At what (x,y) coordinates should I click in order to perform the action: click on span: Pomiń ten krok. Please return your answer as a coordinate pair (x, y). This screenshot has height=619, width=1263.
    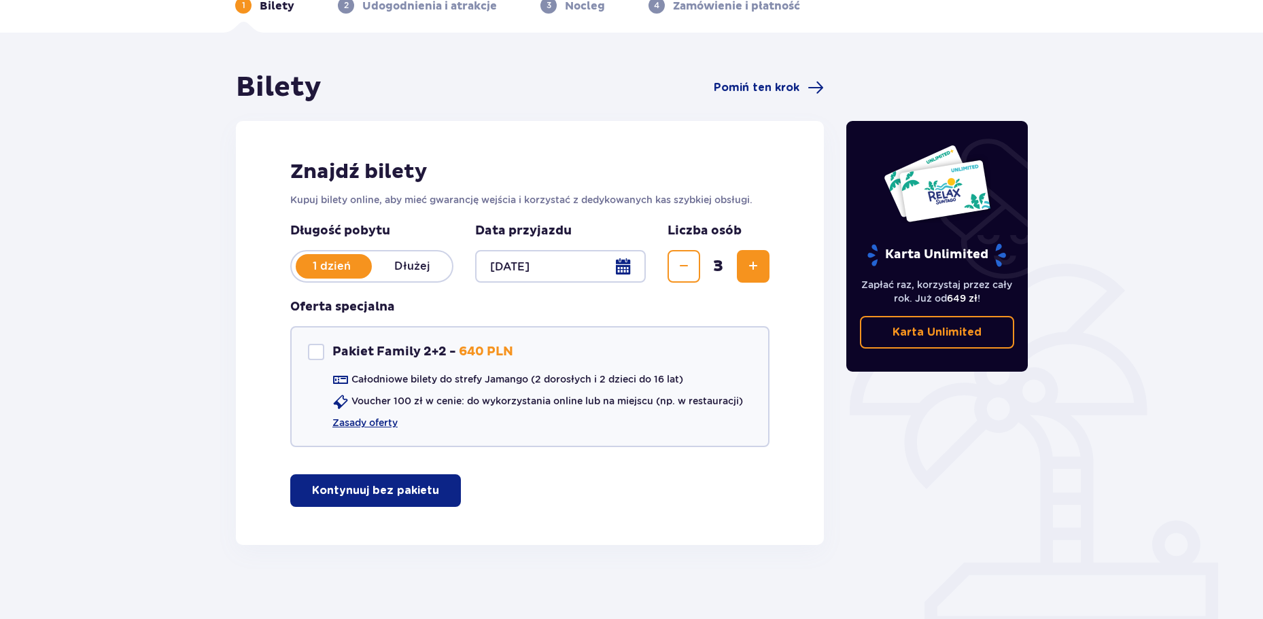
    Looking at the image, I should click on (757, 88).